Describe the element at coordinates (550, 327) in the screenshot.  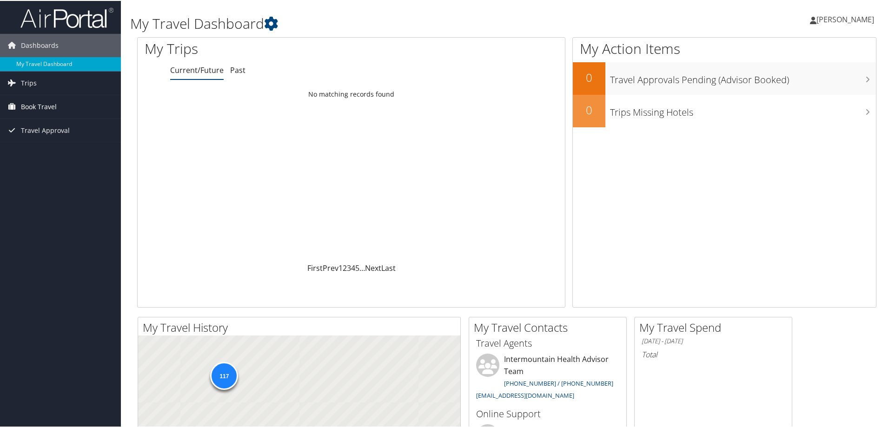
I see `h2: My Travel Contacts` at that location.